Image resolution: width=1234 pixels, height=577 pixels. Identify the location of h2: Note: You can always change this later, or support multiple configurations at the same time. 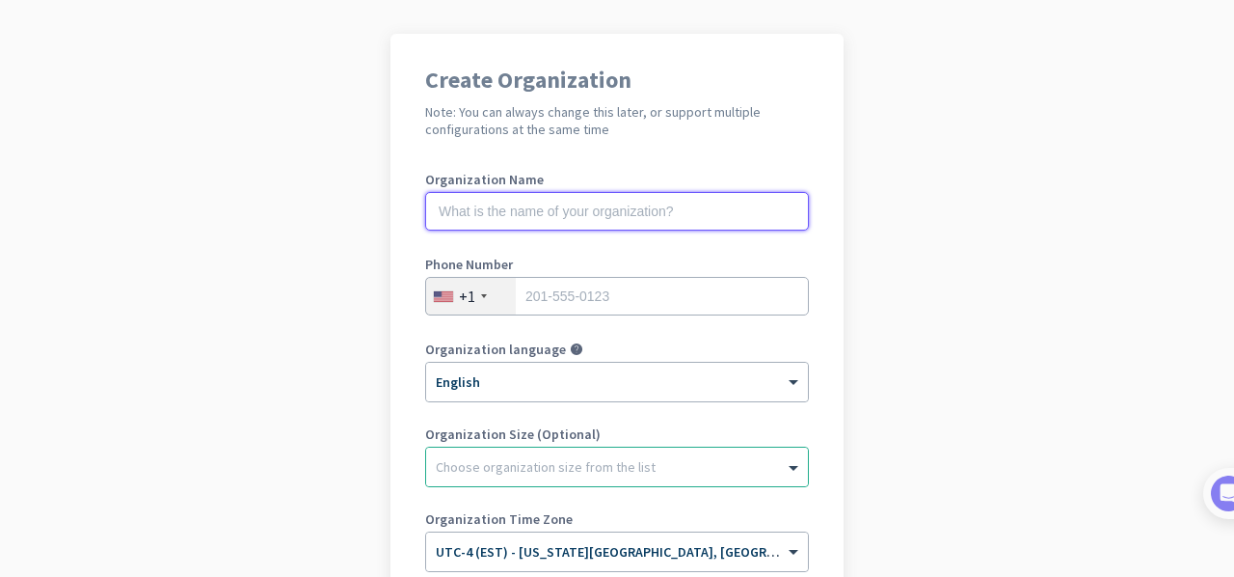
(617, 121).